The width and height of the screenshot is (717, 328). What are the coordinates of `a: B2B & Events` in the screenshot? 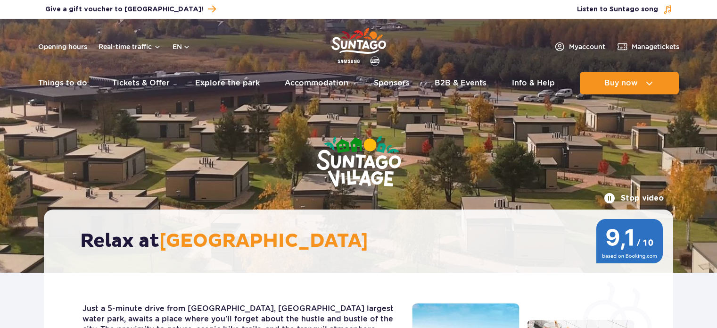 It's located at (460, 83).